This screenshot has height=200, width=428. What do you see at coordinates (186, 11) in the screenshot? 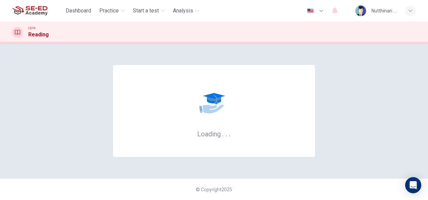
I see `button: Analysis` at bounding box center [186, 11].